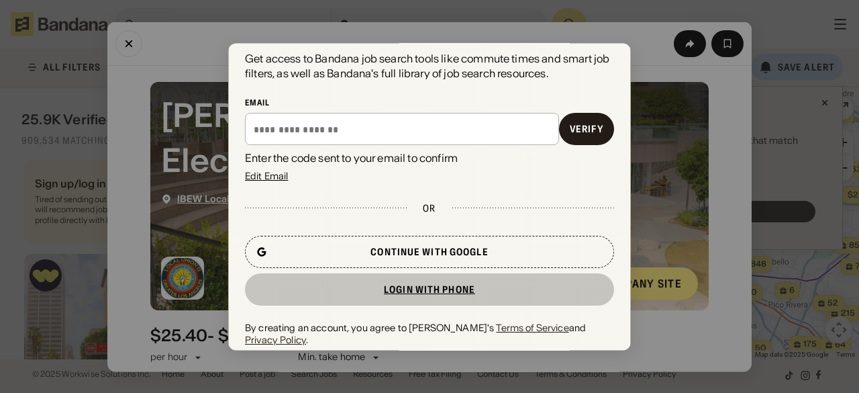 The height and width of the screenshot is (393, 859). What do you see at coordinates (267, 176) in the screenshot?
I see `div: Edit Email` at bounding box center [267, 176].